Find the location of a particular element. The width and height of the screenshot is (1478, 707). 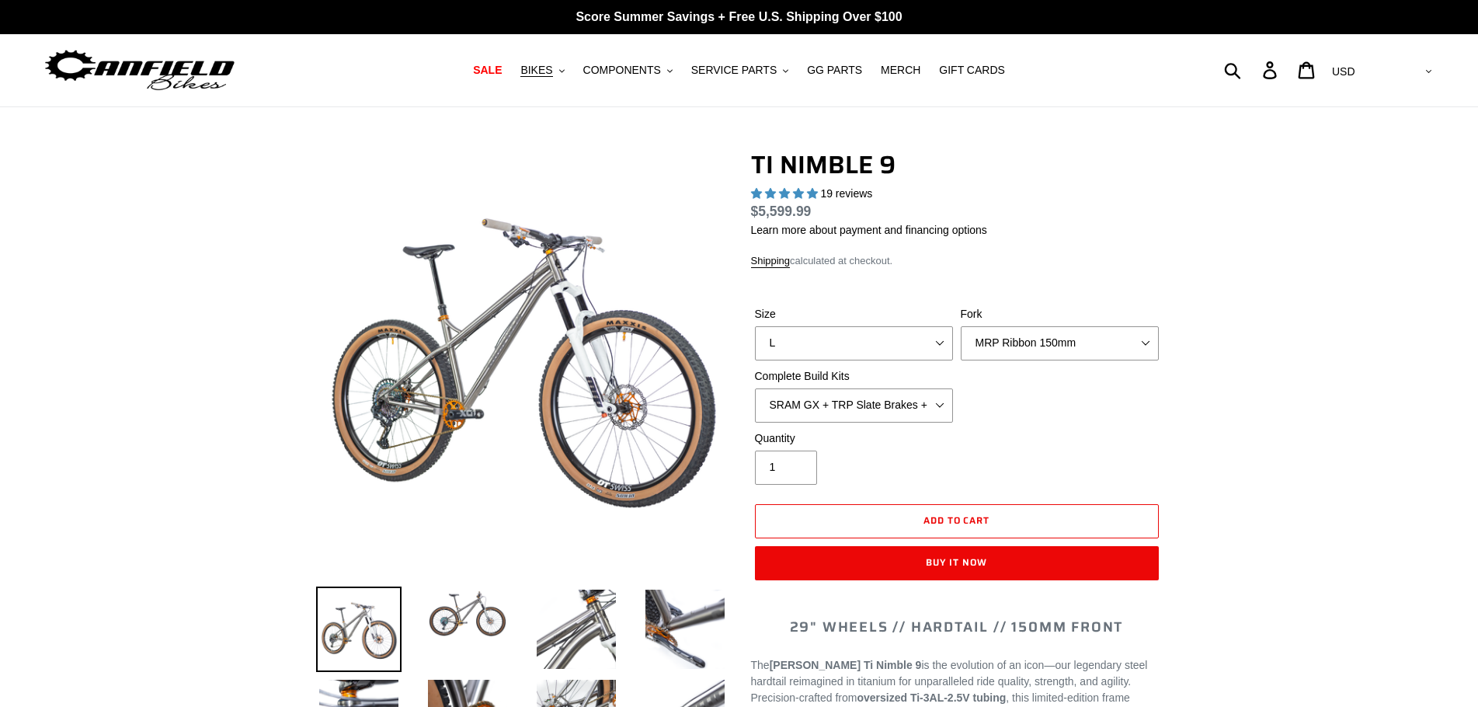

span: COMPONENTS is located at coordinates (622, 70).